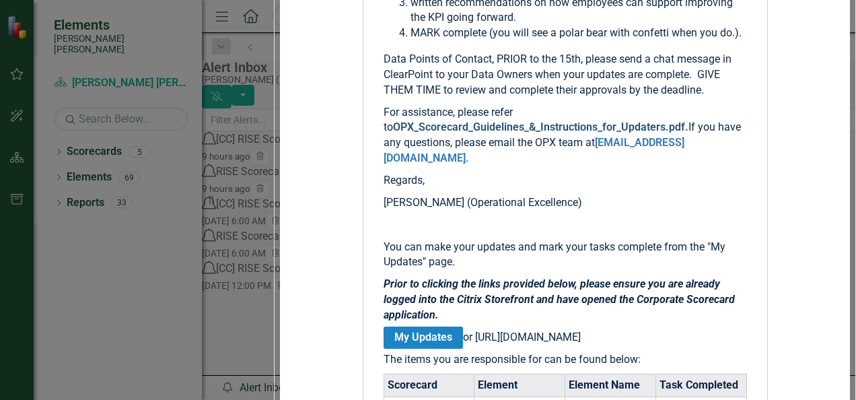 The image size is (856, 400). I want to click on th: Scorecard, so click(429, 386).